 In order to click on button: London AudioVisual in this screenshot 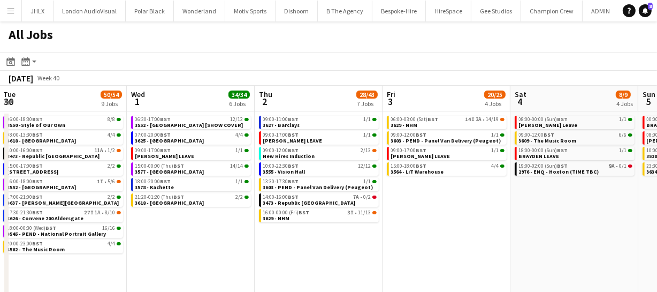, I will do `click(89, 11)`.